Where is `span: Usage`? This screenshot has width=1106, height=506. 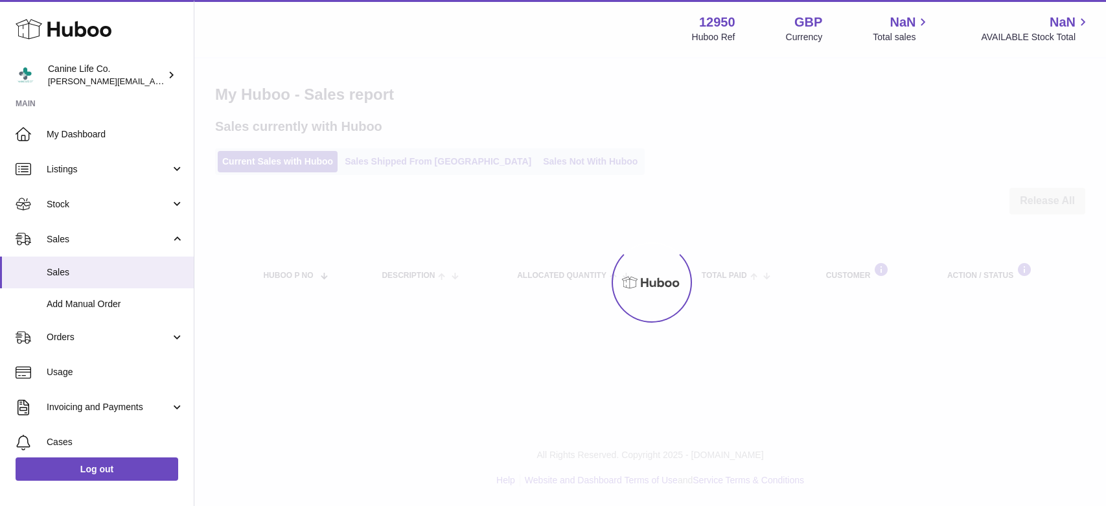 span: Usage is located at coordinates (115, 372).